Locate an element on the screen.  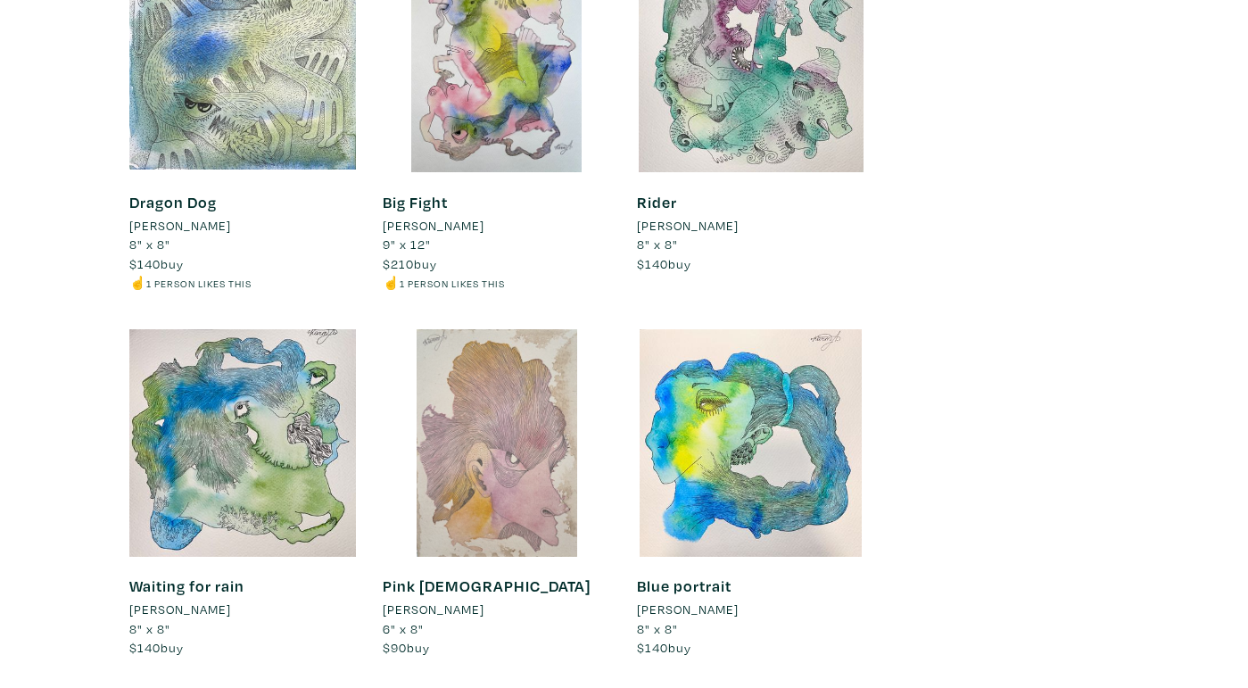
span: $210 is located at coordinates (398, 263).